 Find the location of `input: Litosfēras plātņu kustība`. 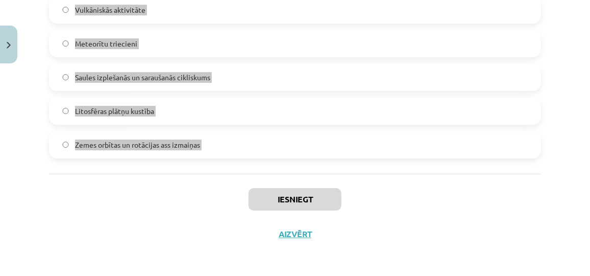

input: Litosfēras plātņu kustība is located at coordinates (65, 111).